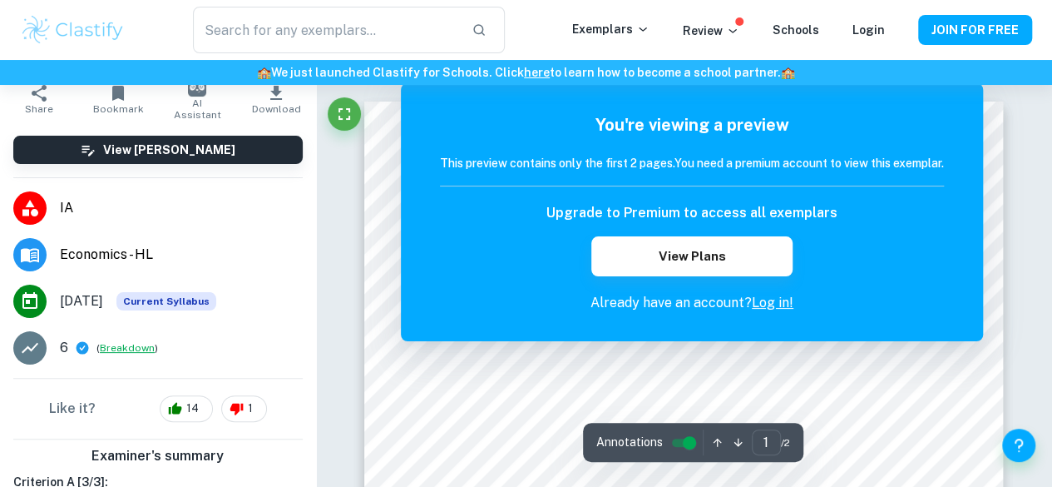  Describe the element at coordinates (118, 99) in the screenshot. I see `button: Bookmark` at that location.